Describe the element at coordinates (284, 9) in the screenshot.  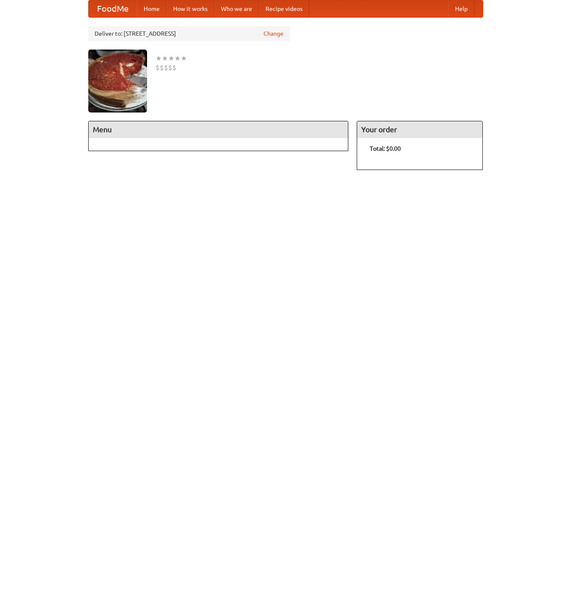
I see `a: Recipe videos` at that location.